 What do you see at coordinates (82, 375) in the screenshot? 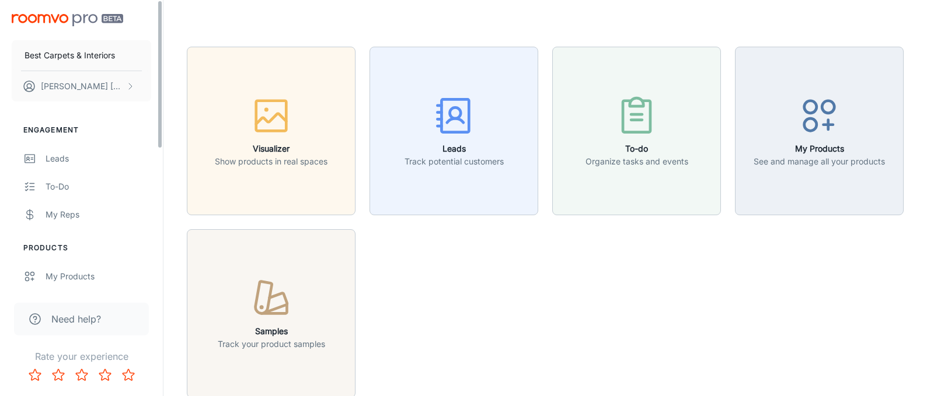
I see `button: Rate 3 star` at bounding box center [82, 375].